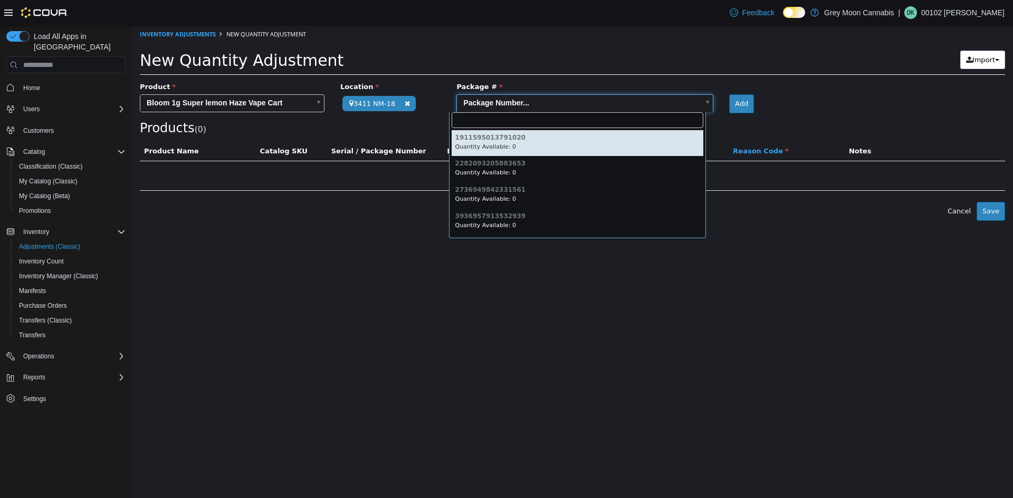 This screenshot has height=498, width=1013. I want to click on button: Transfers, so click(70, 335).